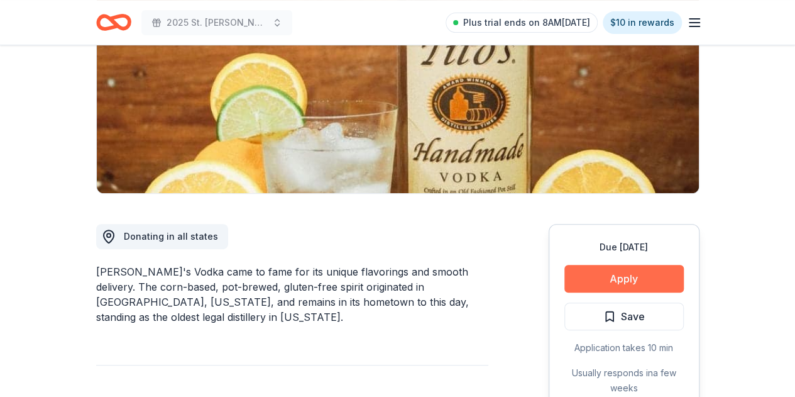  Describe the element at coordinates (624, 348) in the screenshot. I see `div: Application takes 10 min` at that location.